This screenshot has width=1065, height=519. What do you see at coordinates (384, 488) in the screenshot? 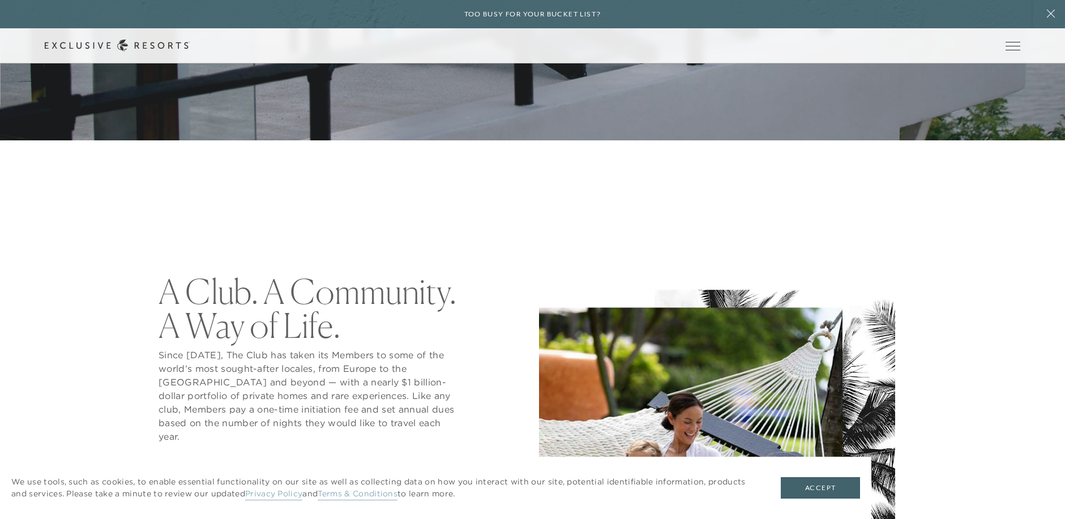
I see `p: We use tools, such as cookies, to enable essential functionality on our site as well as collectin...` at bounding box center [384, 488].